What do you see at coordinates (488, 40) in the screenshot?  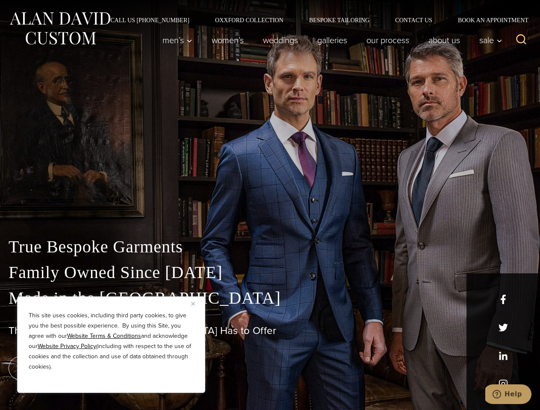 I see `button: Sale sub menu toggle` at bounding box center [488, 40].